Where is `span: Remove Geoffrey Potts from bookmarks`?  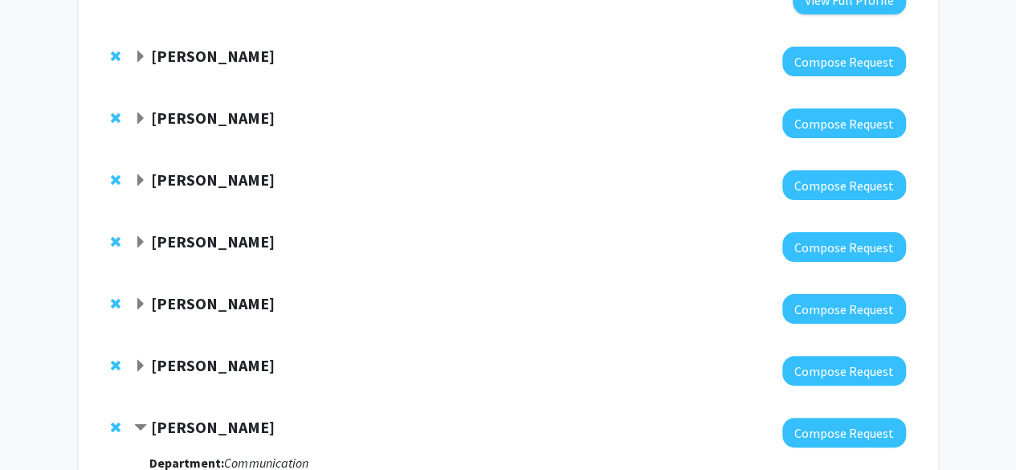
span: Remove Geoffrey Potts from bookmarks is located at coordinates (116, 56).